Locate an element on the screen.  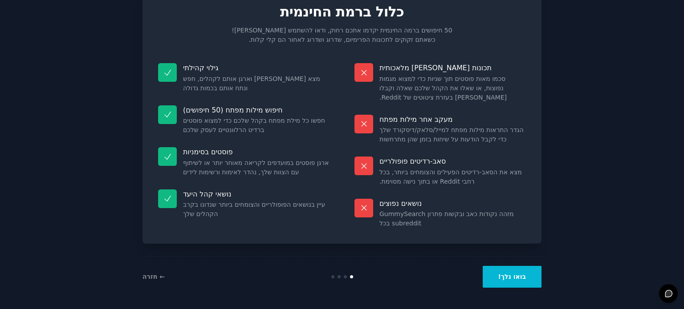
font: עיין בנושאים הפופולריים והצומחים ביותר שנדונו בקרב הקהלים שלך is located at coordinates (254, 209).